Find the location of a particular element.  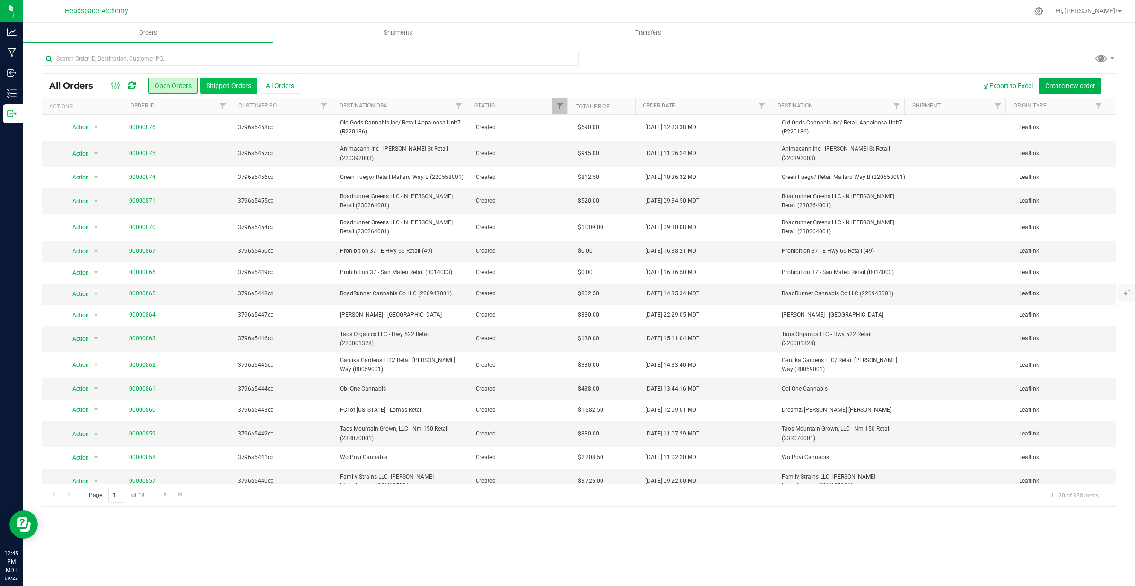

span: Shipments is located at coordinates (398, 33).